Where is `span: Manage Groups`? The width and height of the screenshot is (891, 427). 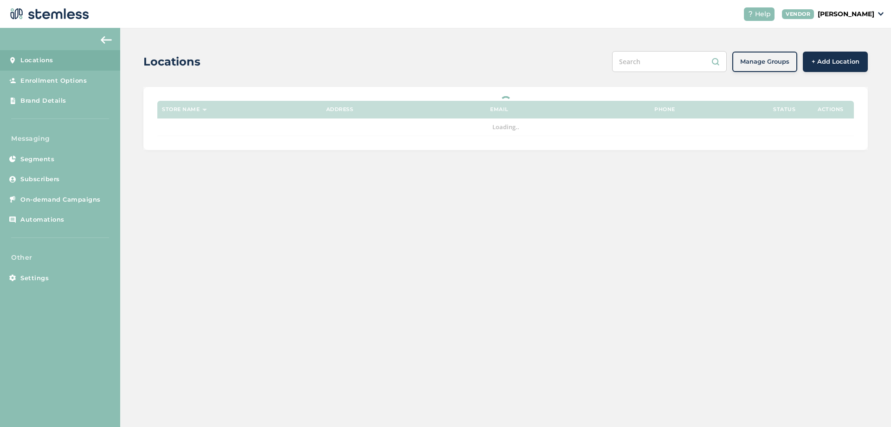 span: Manage Groups is located at coordinates (765, 62).